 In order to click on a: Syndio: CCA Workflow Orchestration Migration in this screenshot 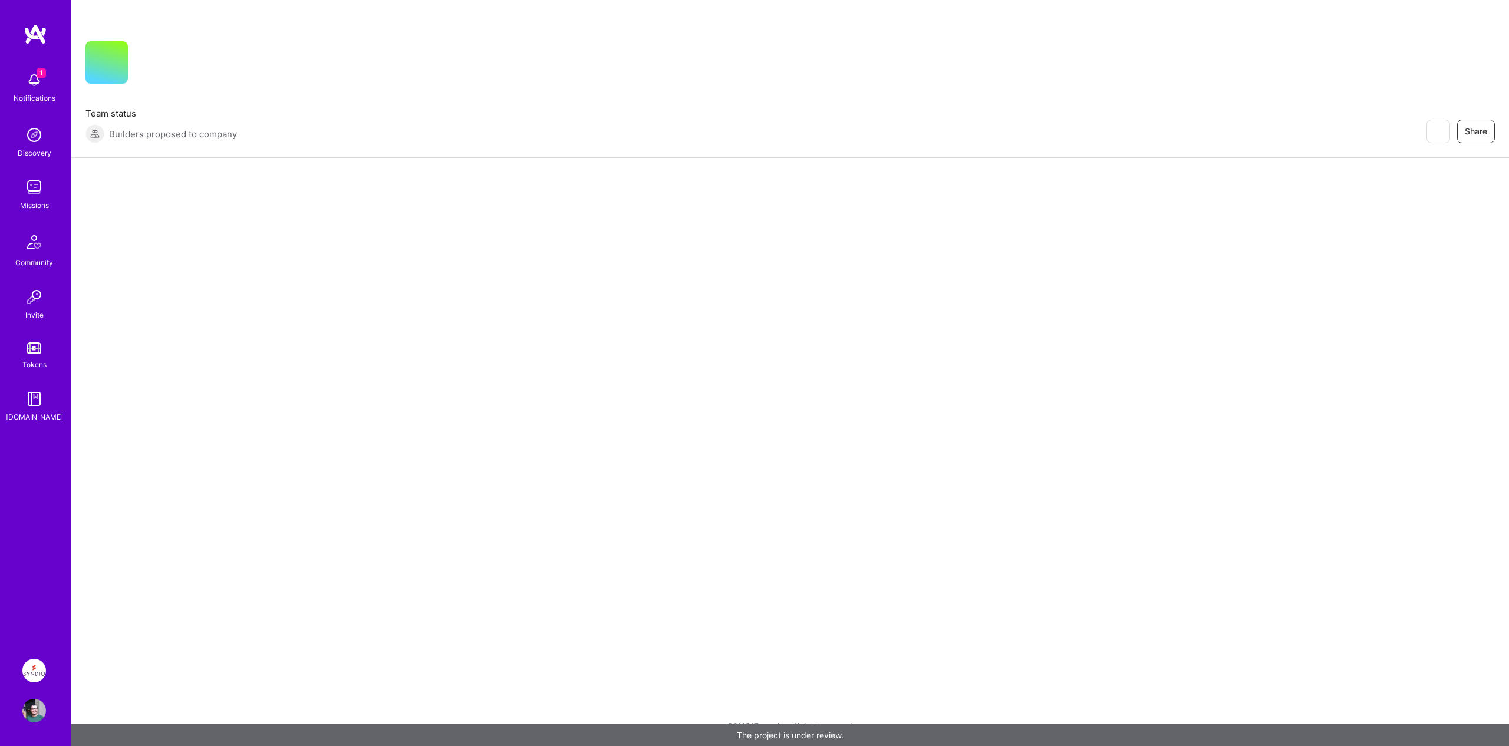, I will do `click(34, 671)`.